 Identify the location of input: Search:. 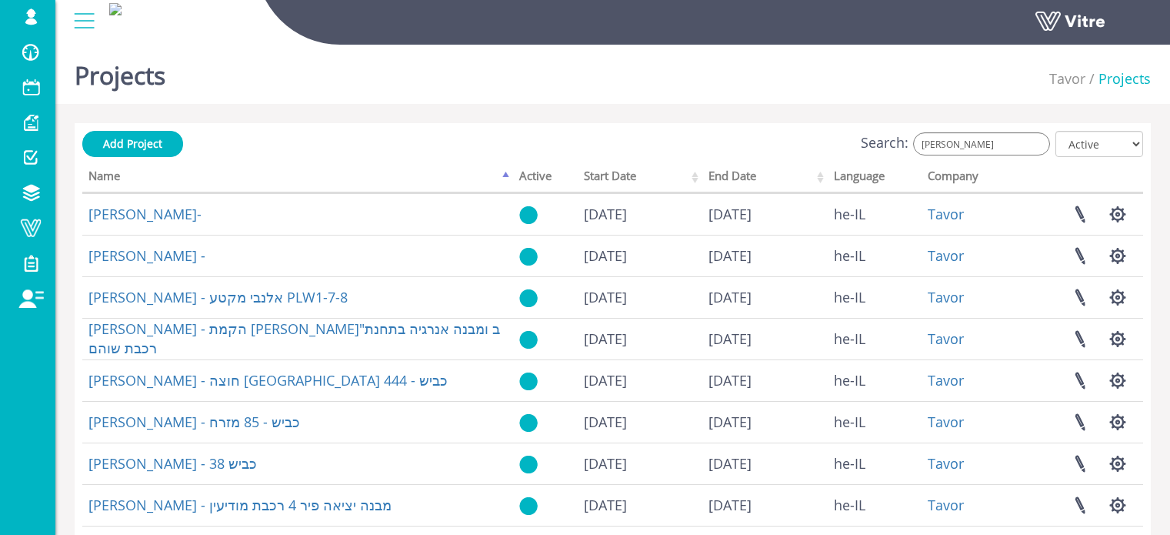
(982, 144).